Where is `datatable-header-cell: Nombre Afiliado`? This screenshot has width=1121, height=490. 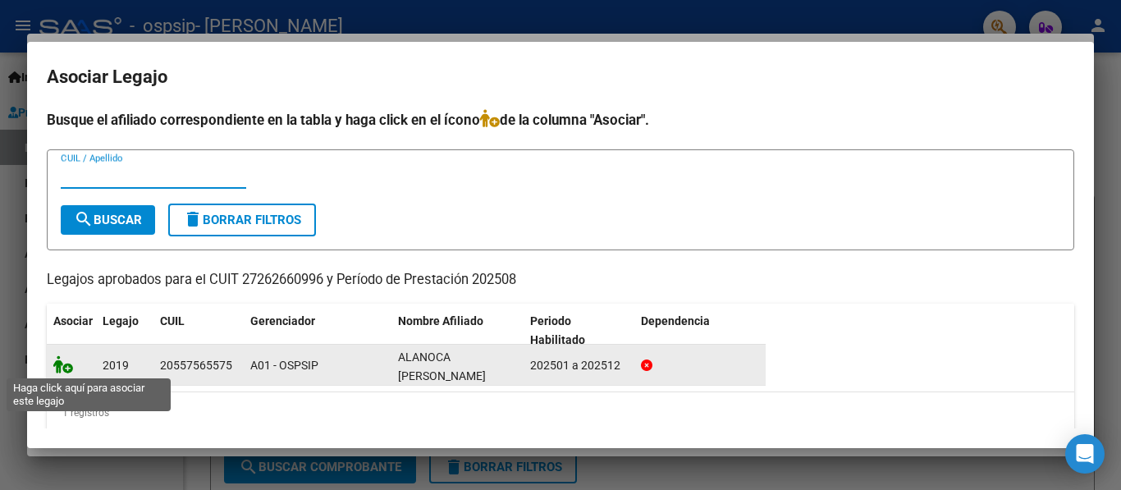 datatable-header-cell: Nombre Afiliado is located at coordinates (457, 331).